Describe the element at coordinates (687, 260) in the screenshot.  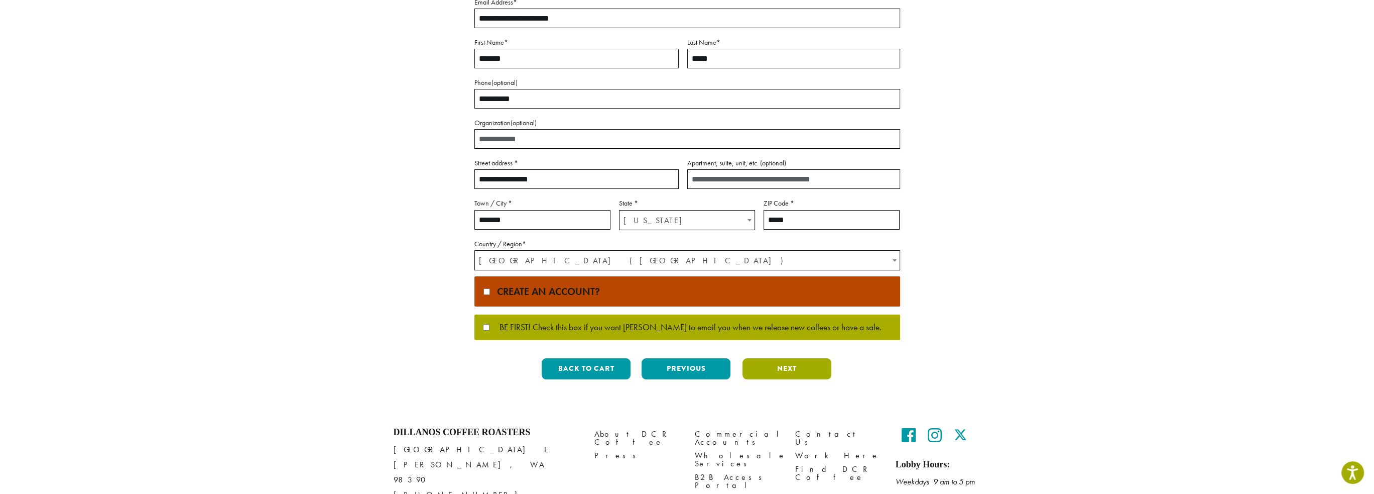
I see `span: United States (US)` at that location.